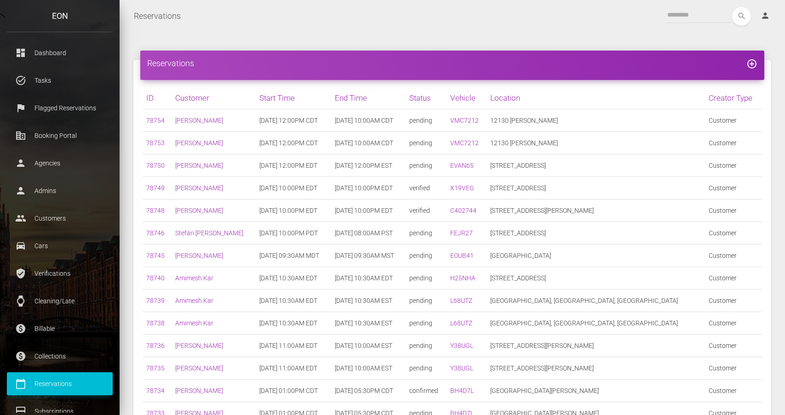  Describe the element at coordinates (60, 274) in the screenshot. I see `a: verified_user Verifications` at that location.